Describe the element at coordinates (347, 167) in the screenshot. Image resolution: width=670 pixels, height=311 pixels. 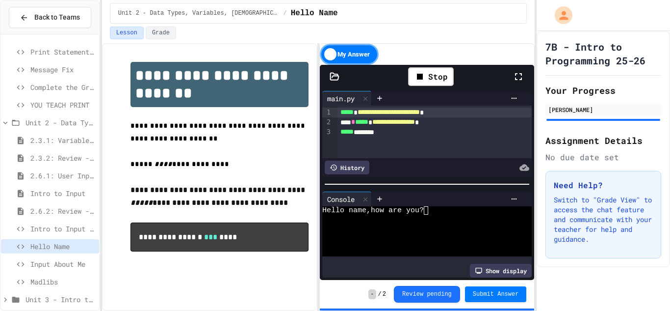
I see `div: History` at that location.